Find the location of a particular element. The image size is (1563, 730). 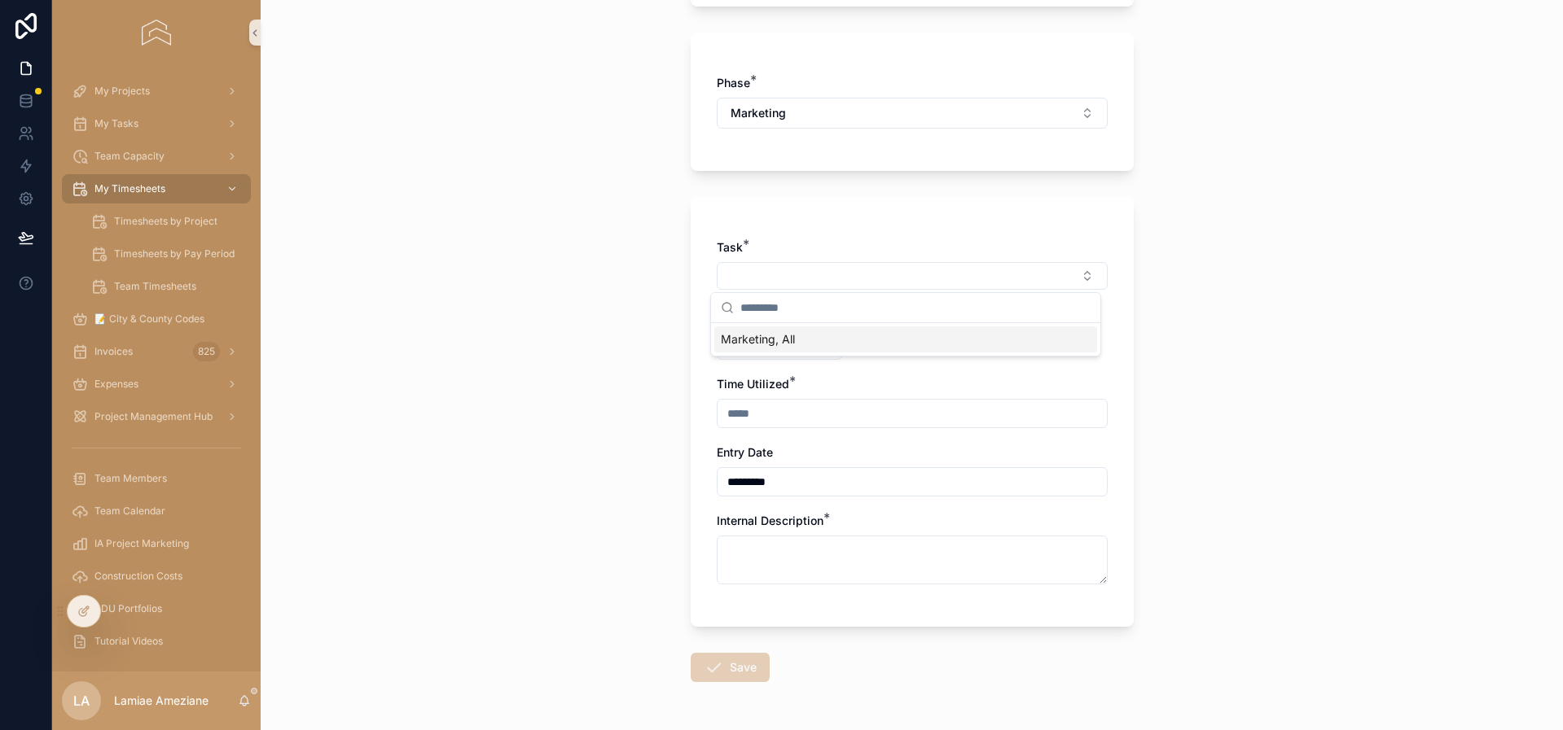

span: Team Members is located at coordinates (130, 479).